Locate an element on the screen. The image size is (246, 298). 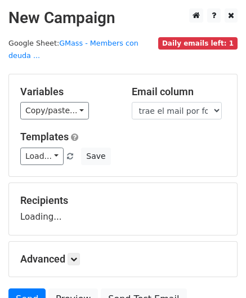
h5: Email column is located at coordinates (179, 92).